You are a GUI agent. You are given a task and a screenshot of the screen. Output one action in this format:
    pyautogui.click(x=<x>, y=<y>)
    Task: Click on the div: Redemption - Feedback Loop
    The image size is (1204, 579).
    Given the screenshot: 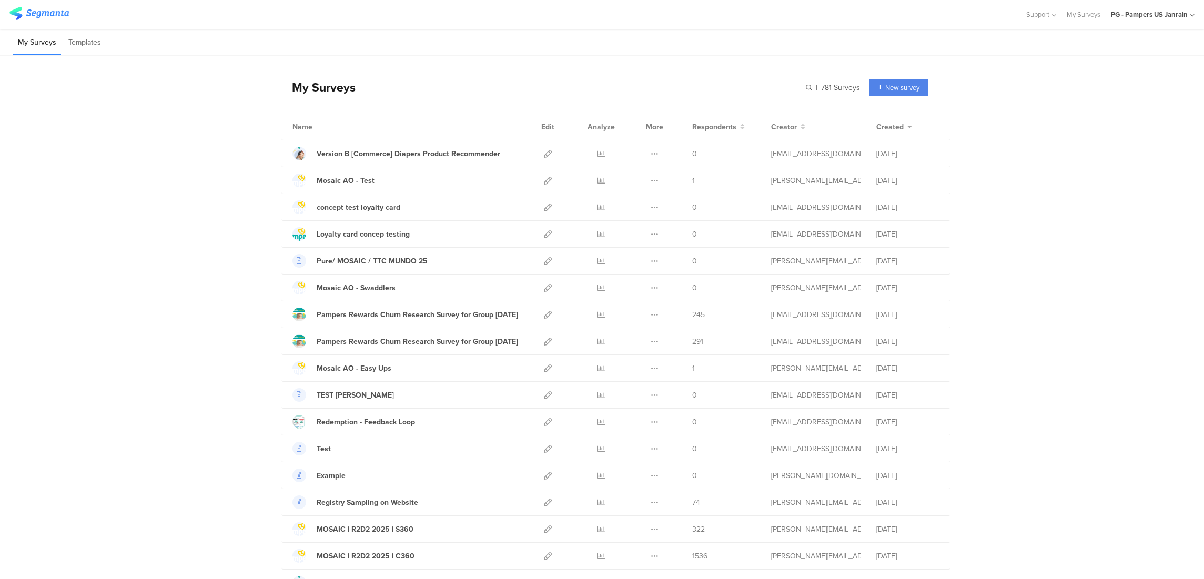 What is the action you would take?
    pyautogui.click(x=365, y=422)
    